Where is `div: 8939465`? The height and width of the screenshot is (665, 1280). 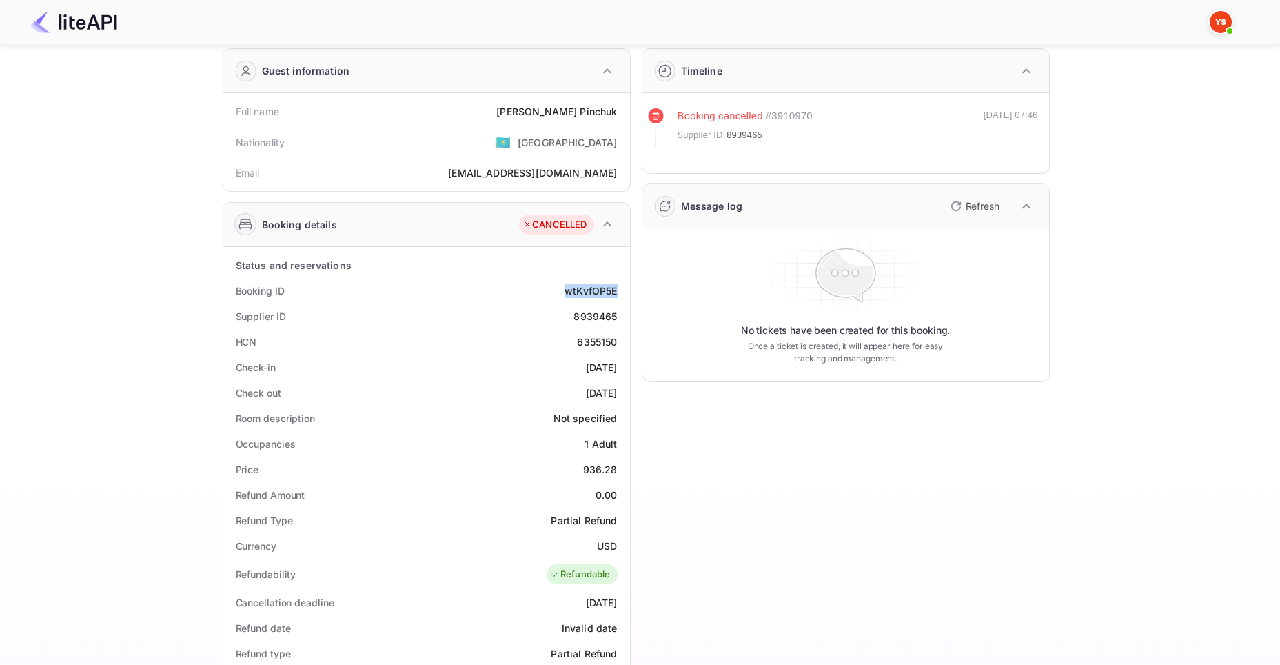
div: 8939465 is located at coordinates (595, 316).